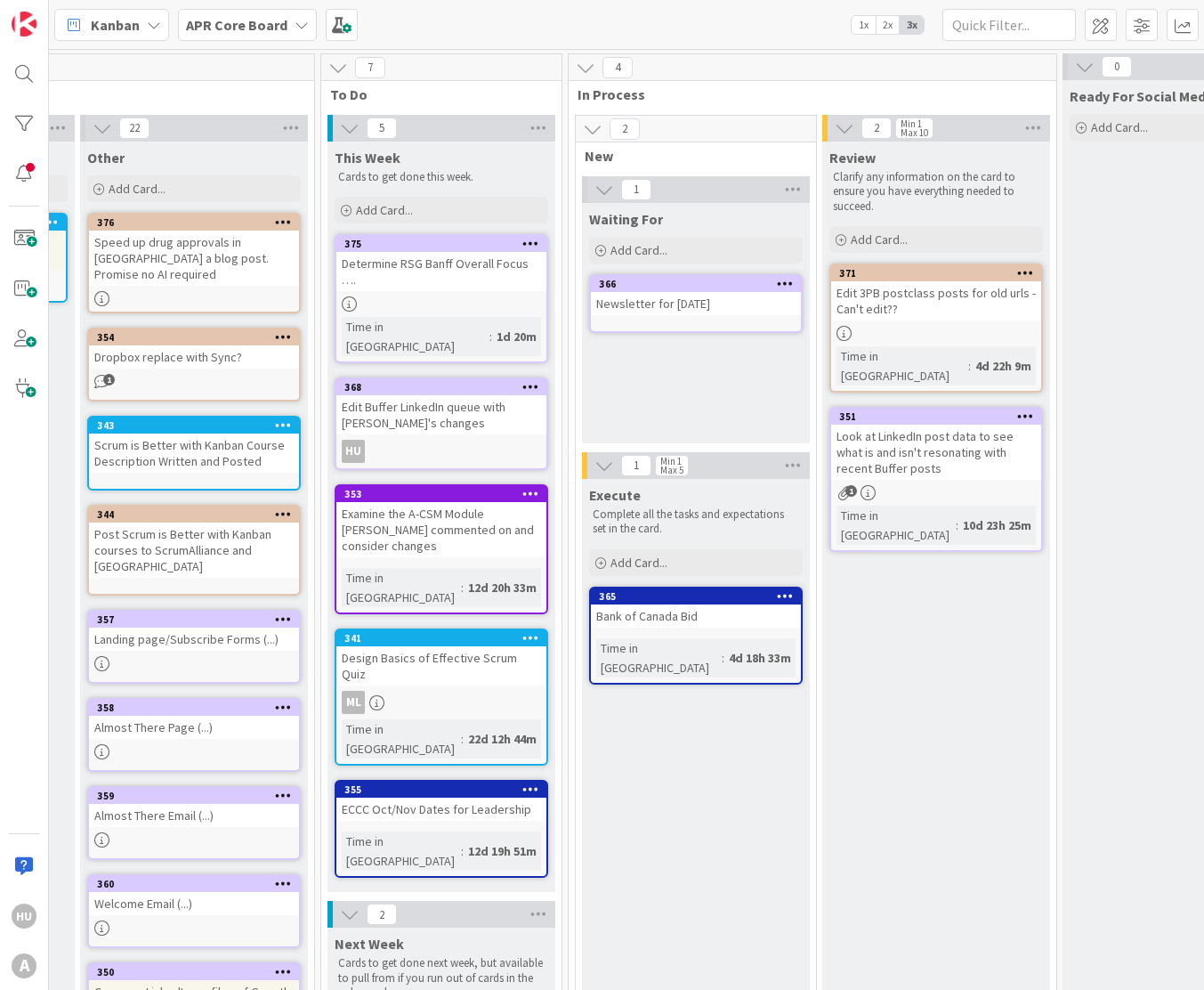 The image size is (1204, 990). What do you see at coordinates (936, 192) in the screenshot?
I see `p: Clarify any information on the card to ensure you have everything needed to succeed.` at bounding box center [936, 192].